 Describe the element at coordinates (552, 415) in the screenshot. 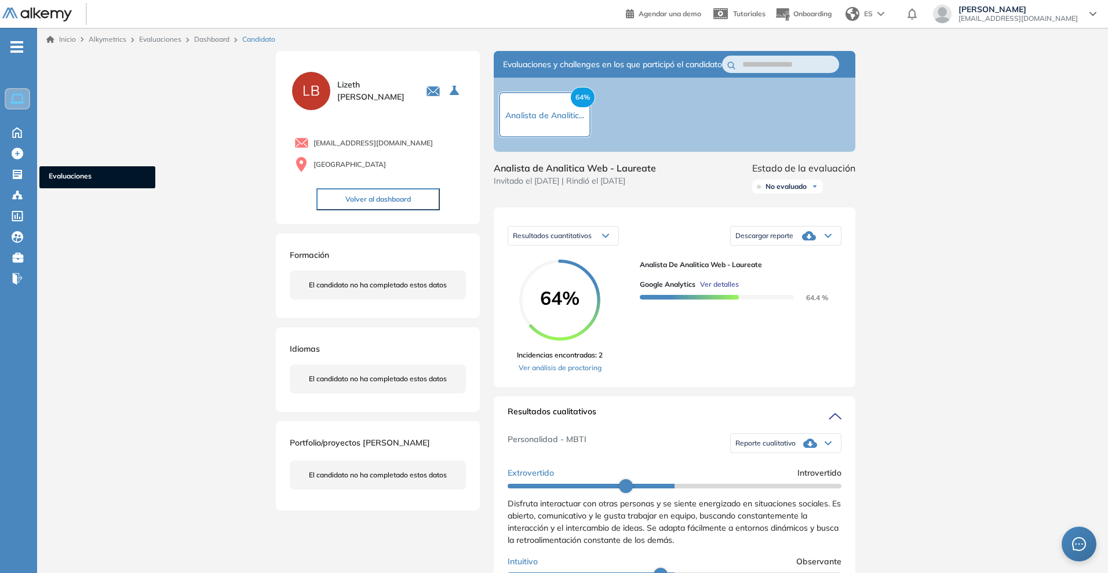

I see `span: Resultados cualitativos` at that location.